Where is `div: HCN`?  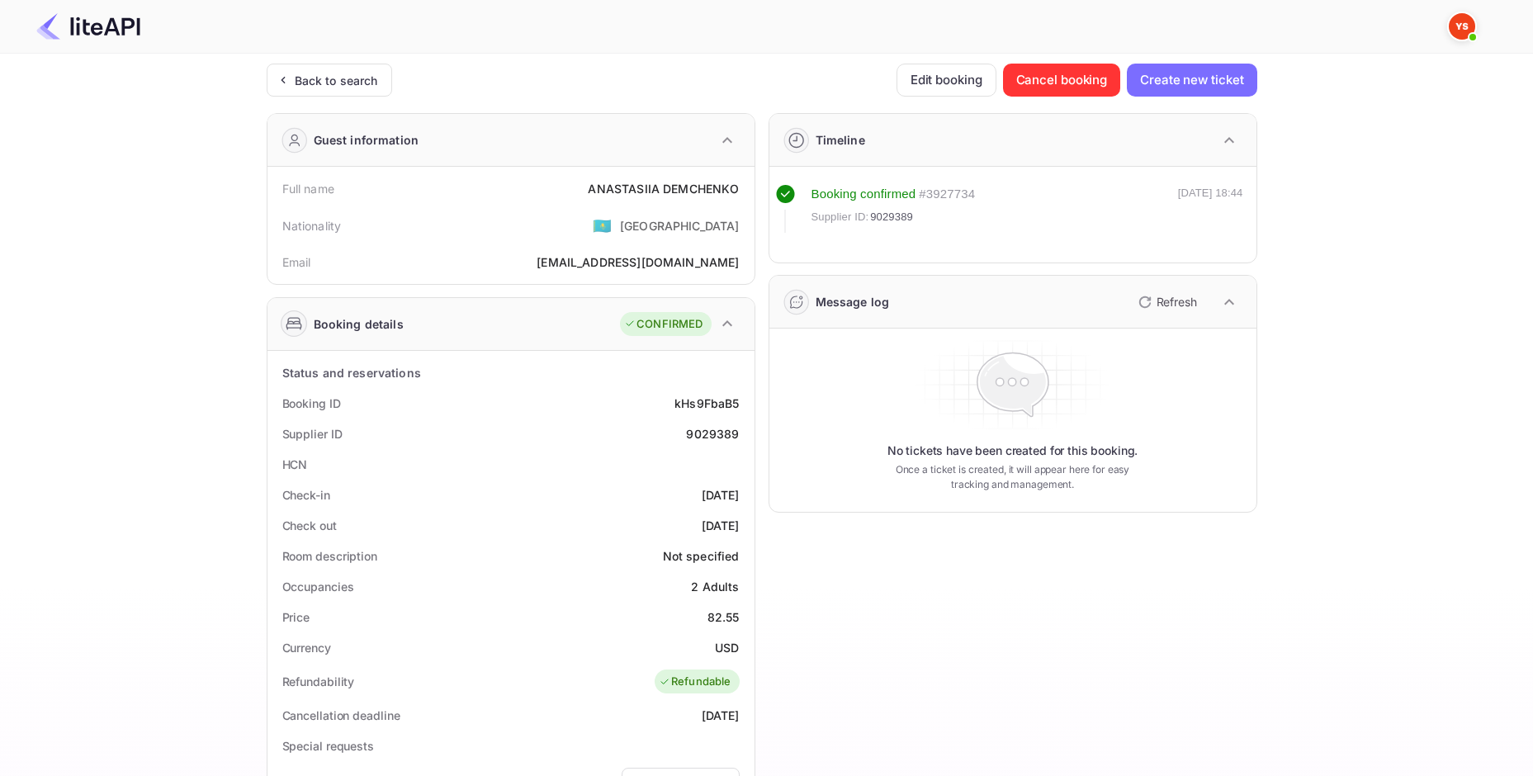 div: HCN is located at coordinates (295, 464).